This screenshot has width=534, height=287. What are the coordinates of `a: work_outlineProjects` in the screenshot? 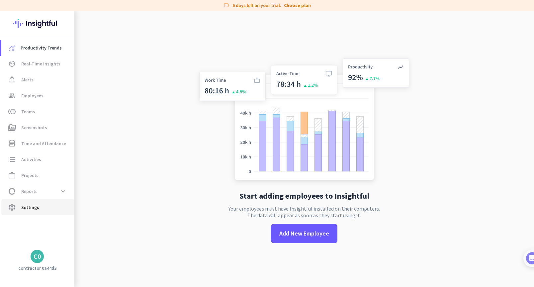 It's located at (38, 175).